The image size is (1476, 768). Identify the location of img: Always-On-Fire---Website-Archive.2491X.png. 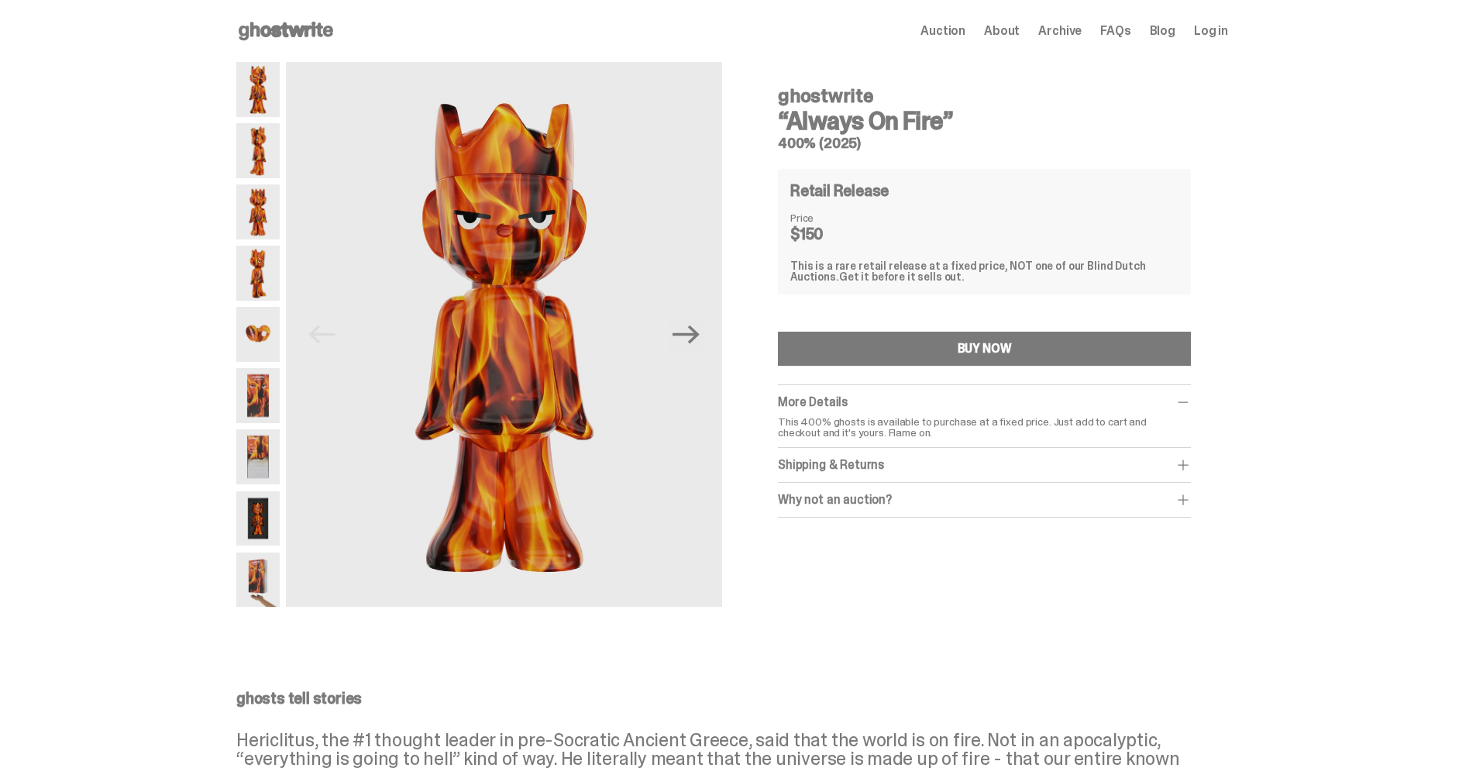
(258, 395).